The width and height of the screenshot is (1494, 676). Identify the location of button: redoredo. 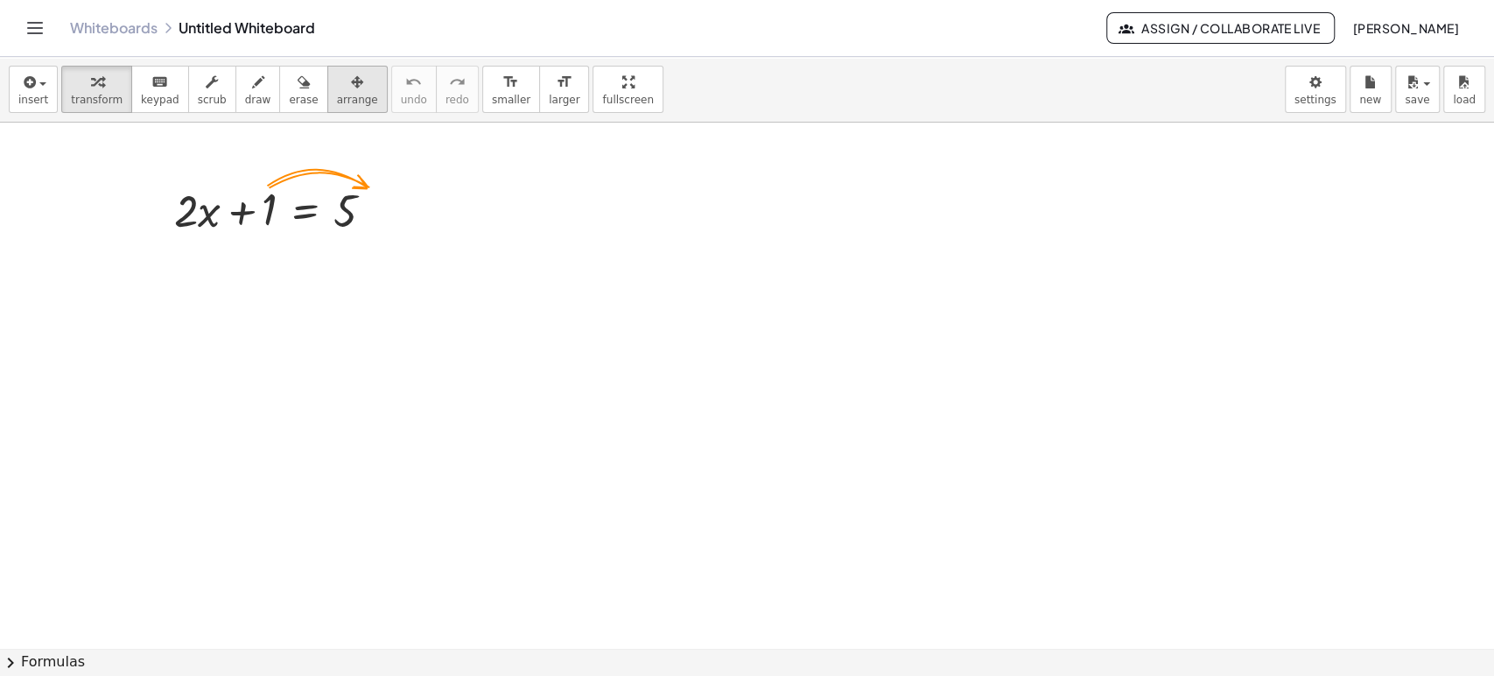
(457, 89).